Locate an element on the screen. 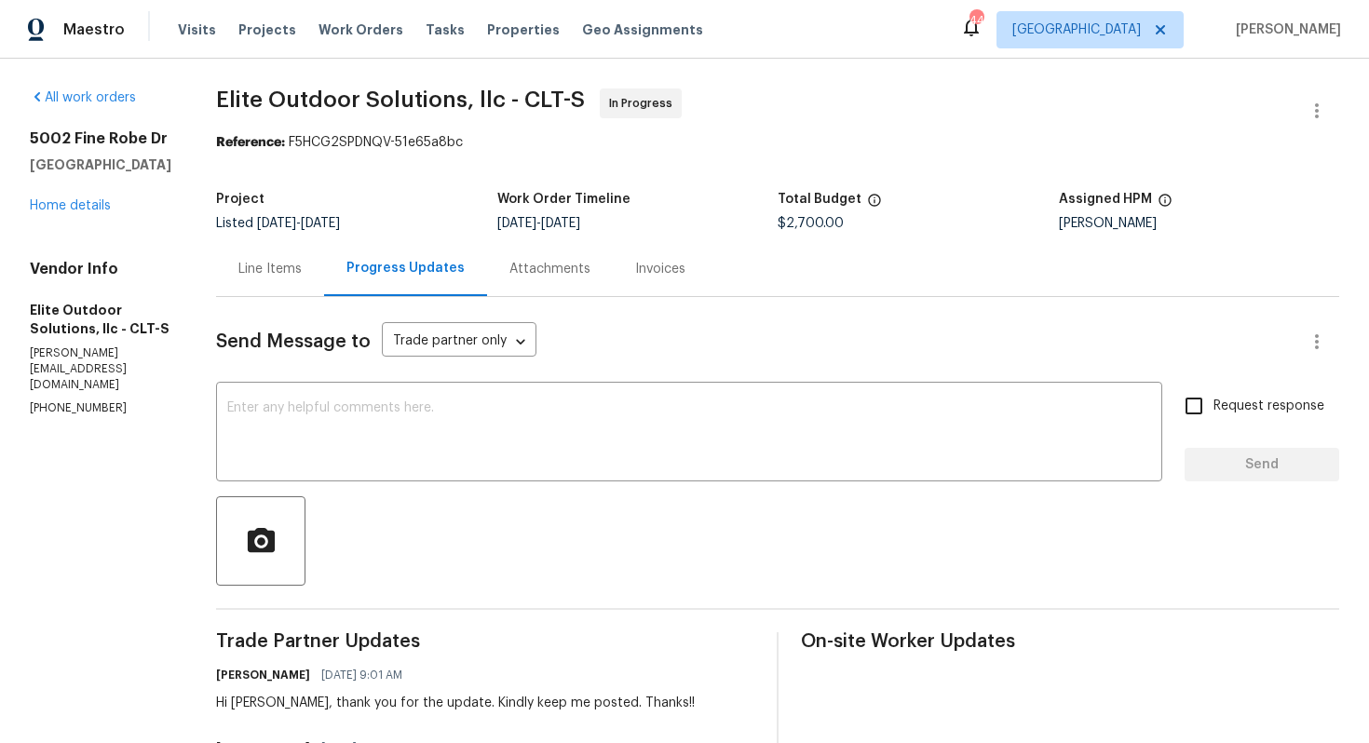  span: Request response is located at coordinates (1269, 406).